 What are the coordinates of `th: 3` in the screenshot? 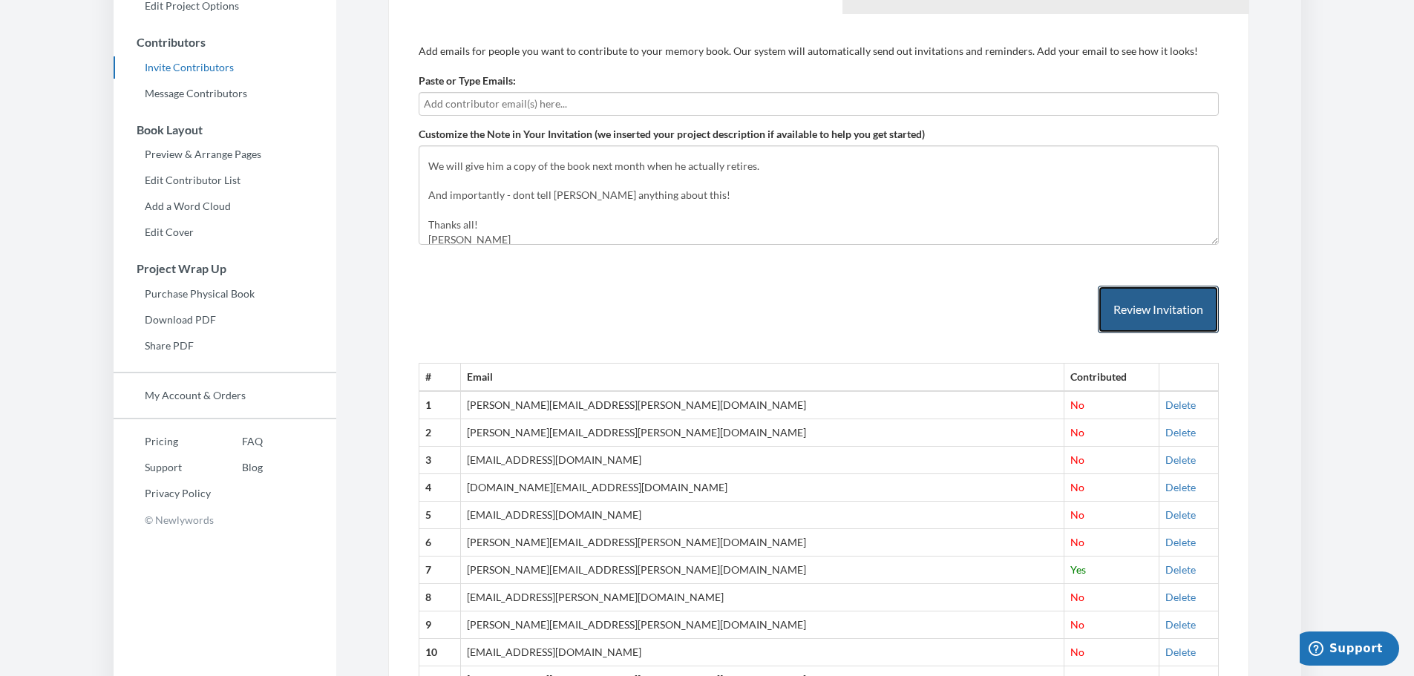 It's located at (440, 460).